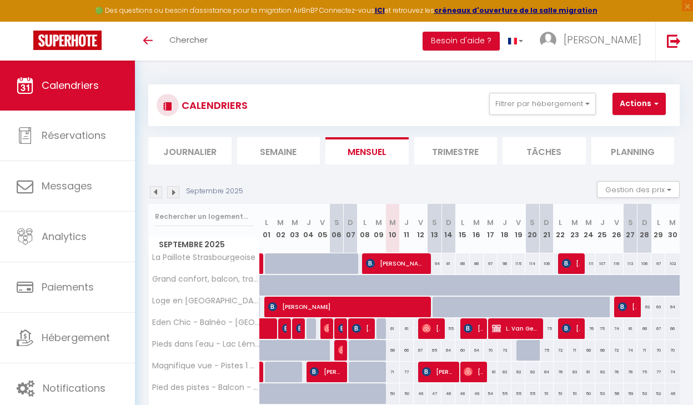 The width and height of the screenshot is (693, 405). What do you see at coordinates (672, 263) in the screenshot?
I see `div: 102` at bounding box center [672, 263].